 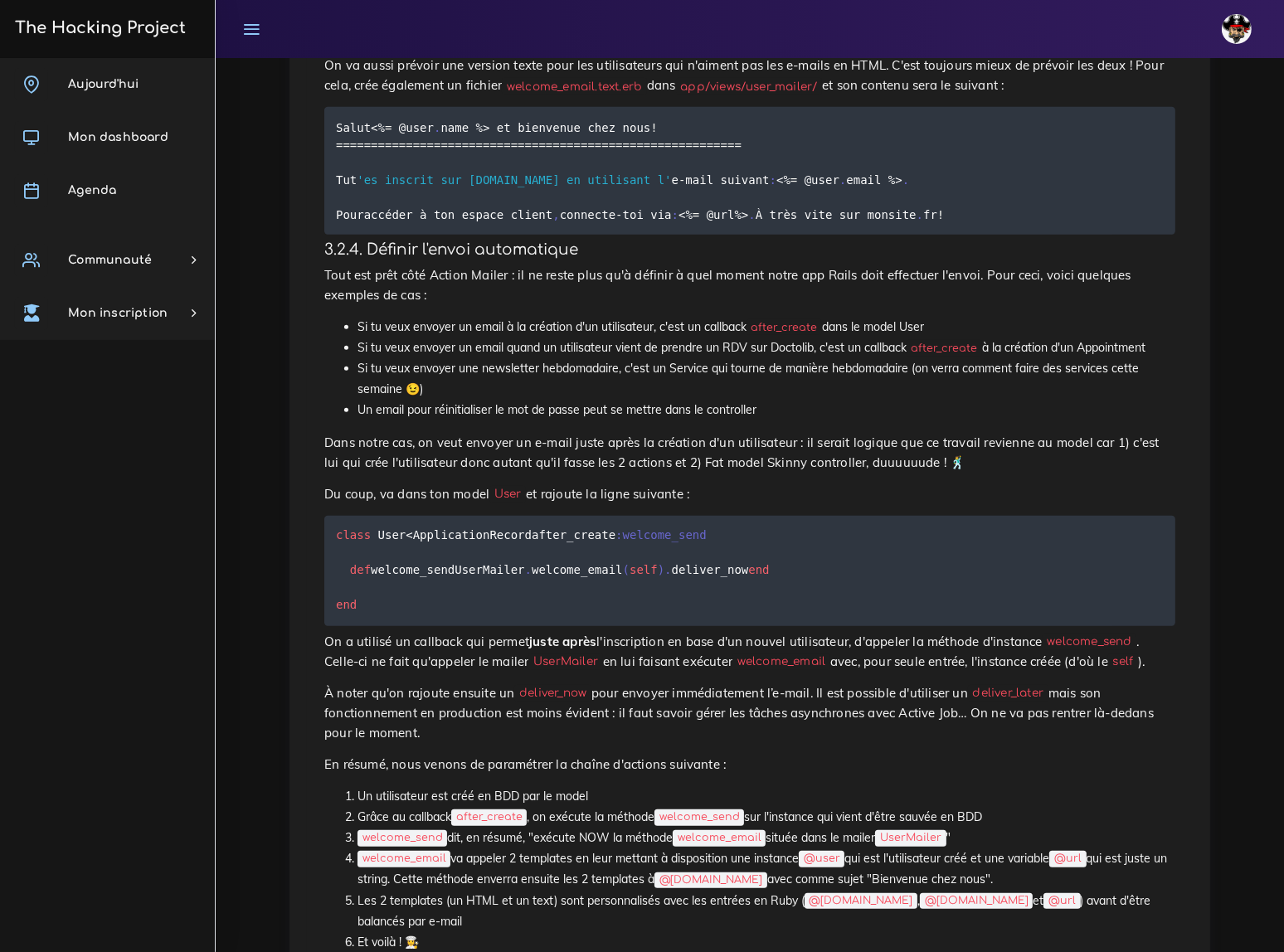 What do you see at coordinates (721, 214) in the screenshot?
I see `span: @url` at bounding box center [721, 214].